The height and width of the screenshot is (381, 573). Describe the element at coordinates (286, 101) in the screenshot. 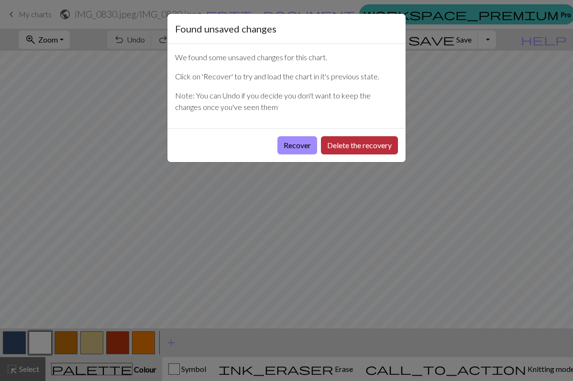

I see `p: Note: You can Undo if you decide you don't want to keep the changes once you've seen them` at that location.